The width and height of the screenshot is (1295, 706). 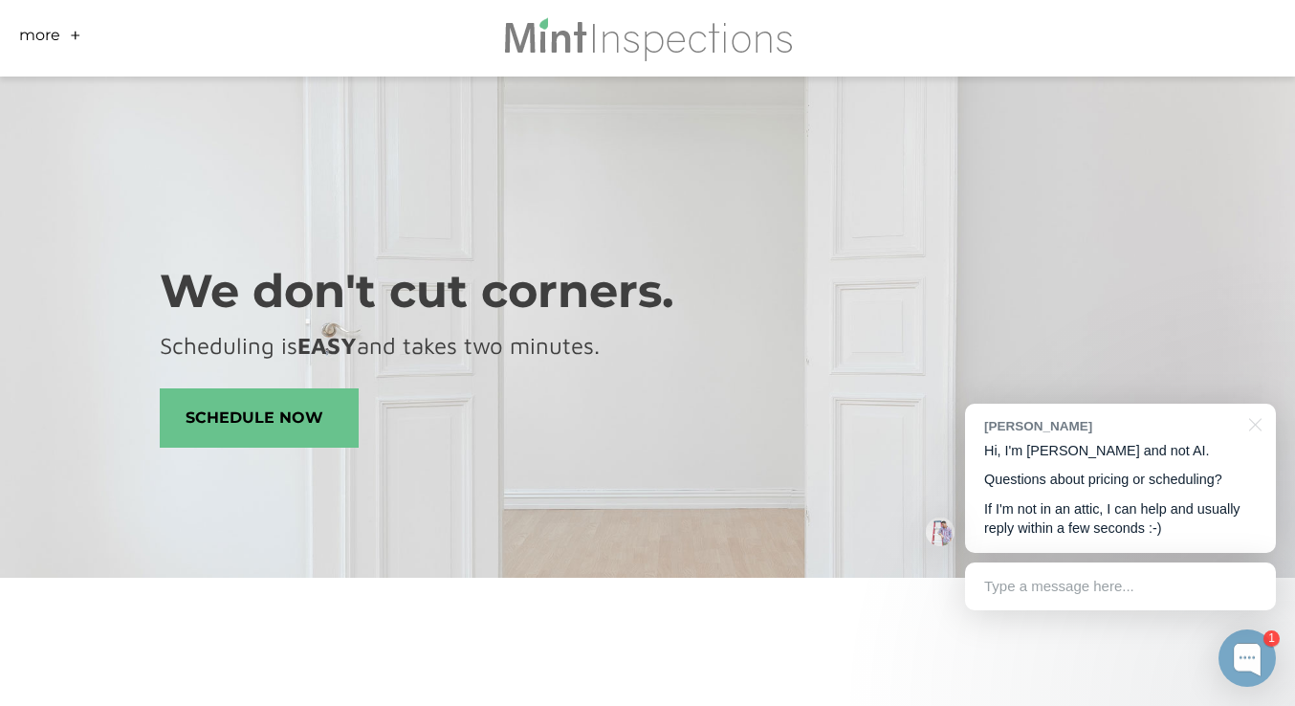 I want to click on img: Josh Molleur, so click(x=940, y=532).